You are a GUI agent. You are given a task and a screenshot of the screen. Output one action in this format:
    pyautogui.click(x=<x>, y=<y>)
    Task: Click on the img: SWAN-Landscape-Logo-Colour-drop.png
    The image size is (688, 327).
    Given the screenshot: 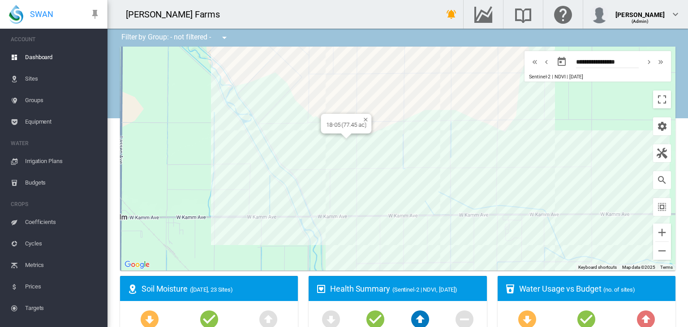 What is the action you would take?
    pyautogui.click(x=16, y=14)
    